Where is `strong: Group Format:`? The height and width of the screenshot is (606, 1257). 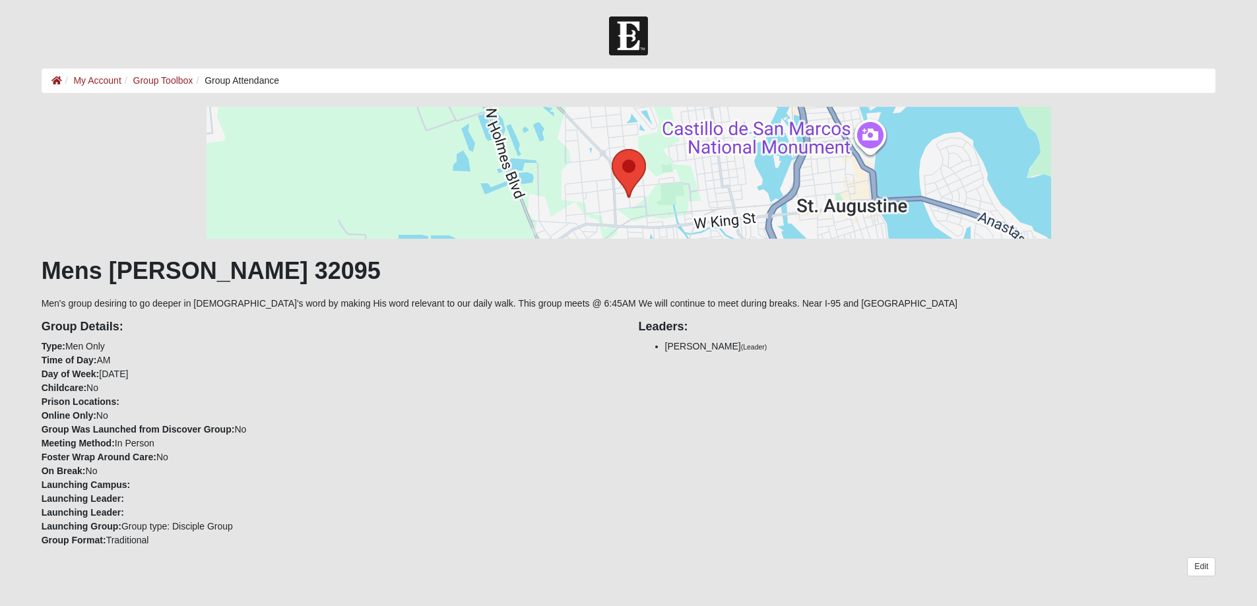 strong: Group Format: is located at coordinates (74, 540).